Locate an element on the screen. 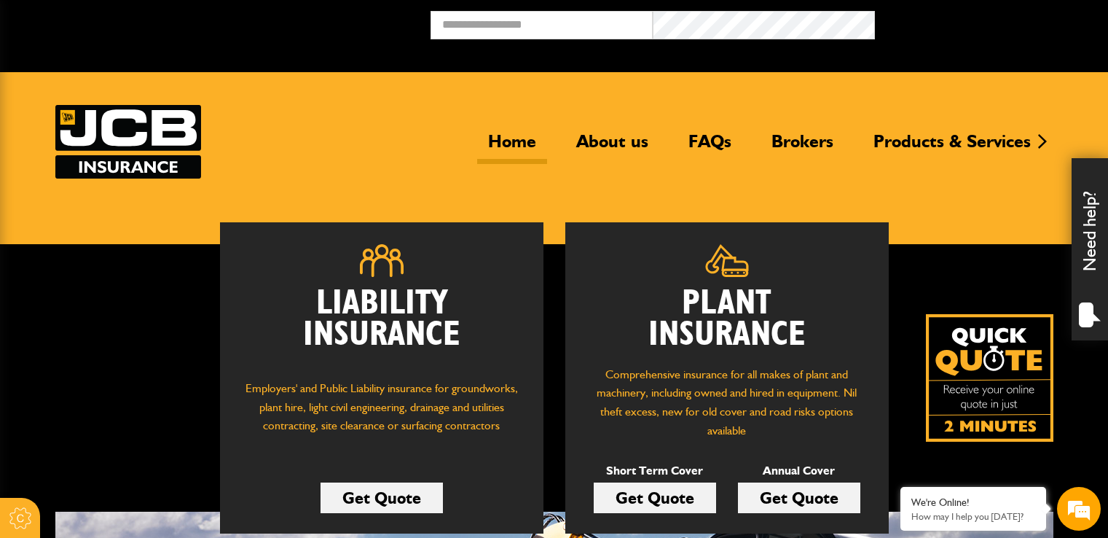  h2: Plant Insurance is located at coordinates (727, 319).